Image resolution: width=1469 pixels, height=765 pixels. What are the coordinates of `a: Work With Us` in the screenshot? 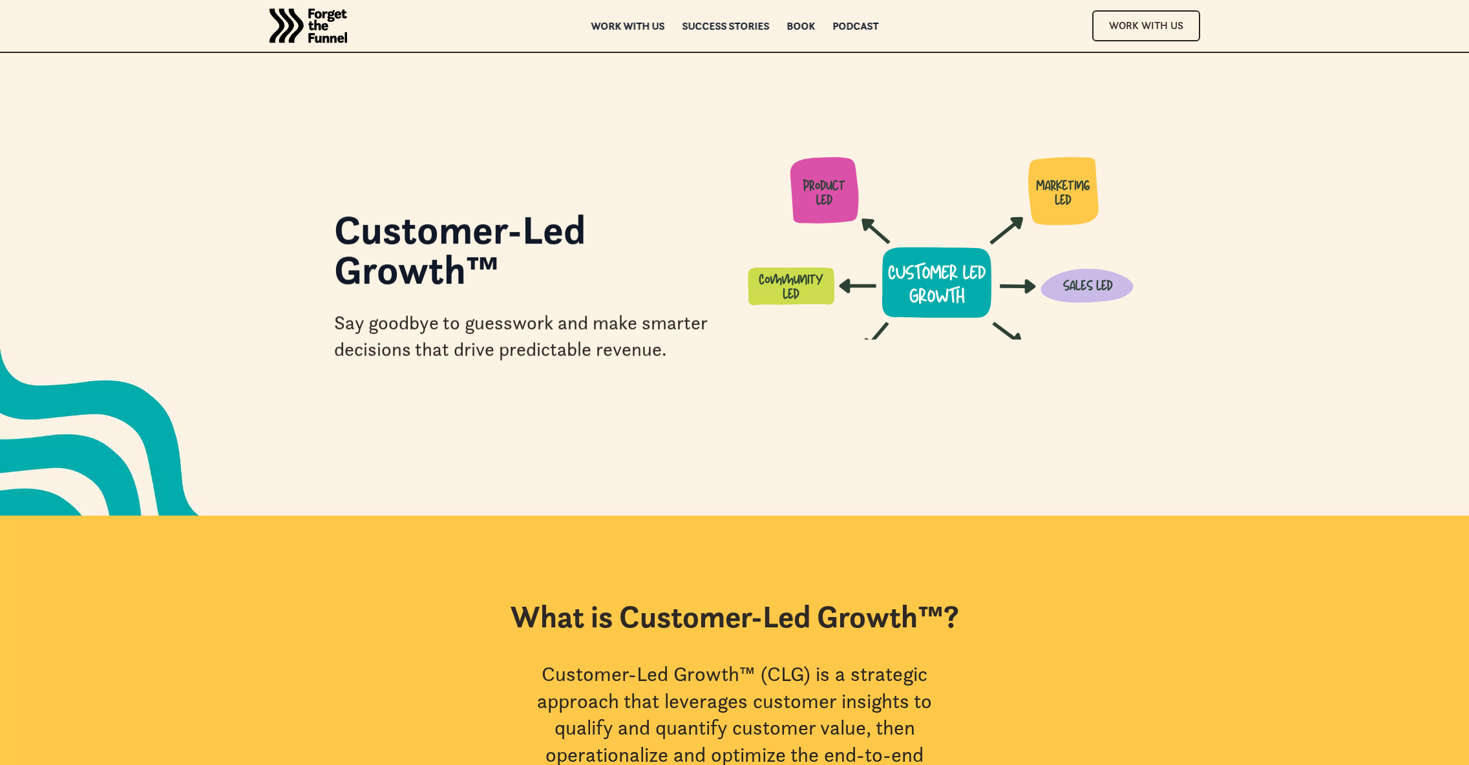 It's located at (1146, 25).